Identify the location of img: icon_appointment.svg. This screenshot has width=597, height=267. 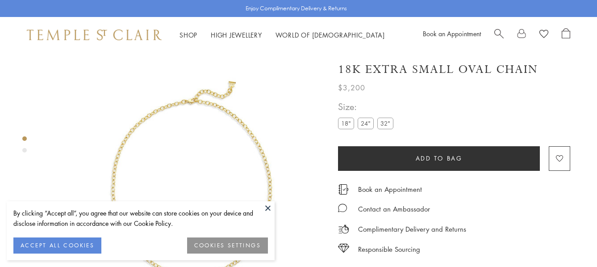
(344, 189).